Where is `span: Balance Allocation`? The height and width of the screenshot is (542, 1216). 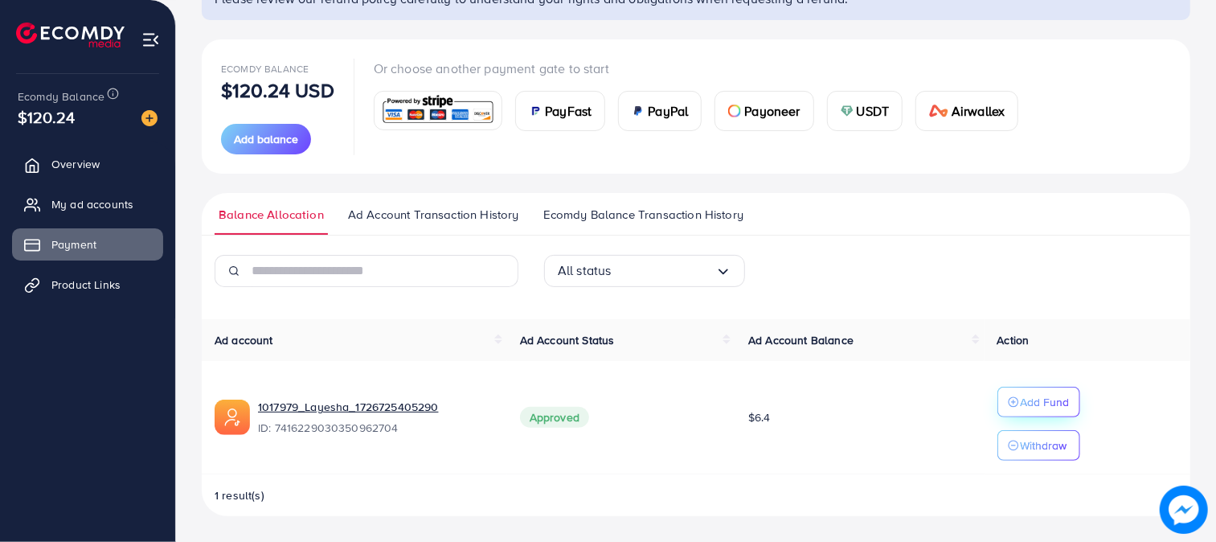 span: Balance Allocation is located at coordinates (271, 215).